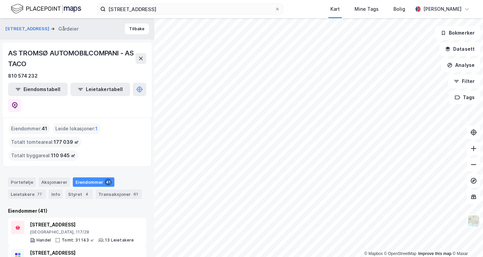  I want to click on div: Info, so click(56, 194).